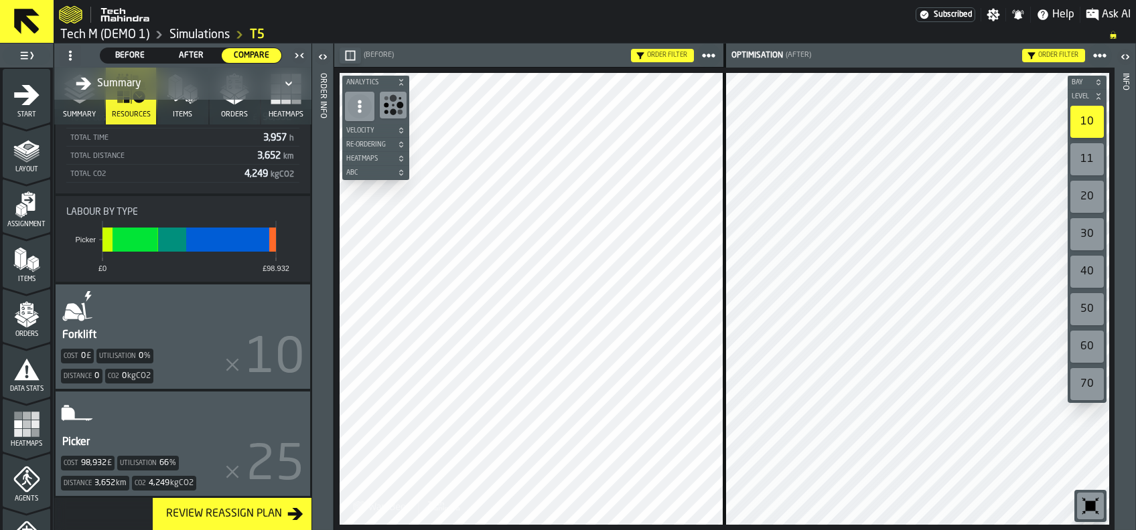 The height and width of the screenshot is (530, 1136). I want to click on li: menu Orders, so click(26, 315).